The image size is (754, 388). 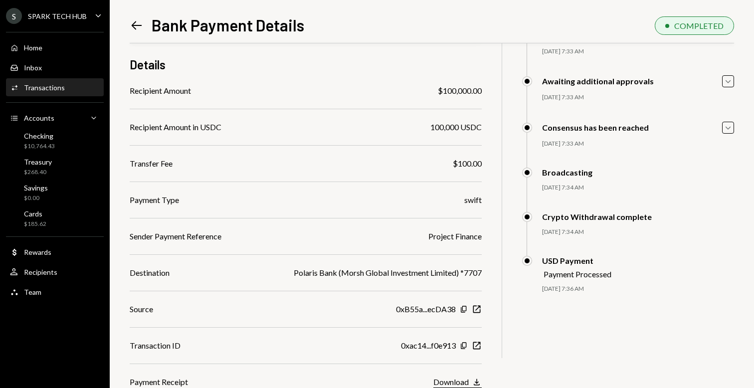 I want to click on a: Inbox, so click(x=55, y=67).